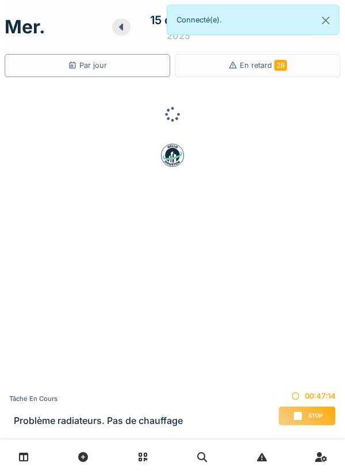 This screenshot has height=474, width=345. What do you see at coordinates (179, 20) in the screenshot?
I see `div: 15 octobre` at bounding box center [179, 20].